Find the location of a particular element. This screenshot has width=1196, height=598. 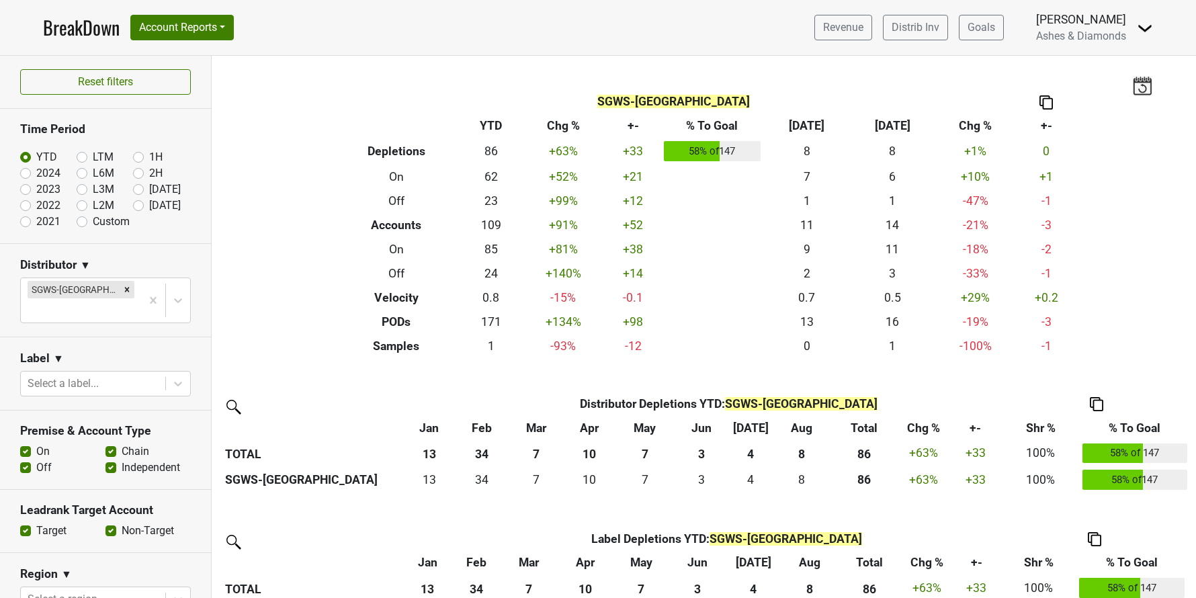

td: +33 is located at coordinates (633, 151).